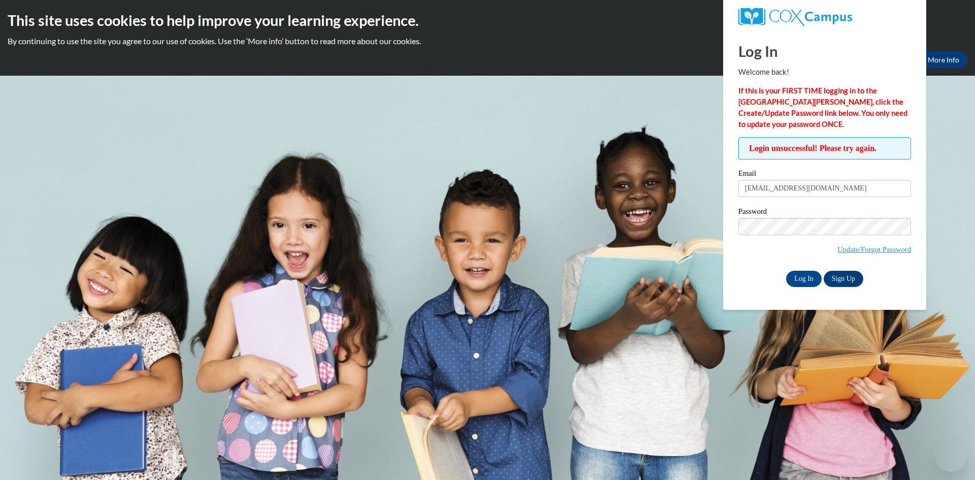 The image size is (975, 480). Describe the element at coordinates (824, 51) in the screenshot. I see `h1: Log In` at that location.